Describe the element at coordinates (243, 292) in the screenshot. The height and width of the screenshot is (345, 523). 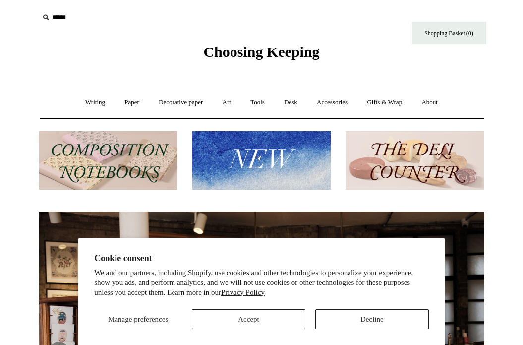
I see `a: Privacy Policy` at that location.